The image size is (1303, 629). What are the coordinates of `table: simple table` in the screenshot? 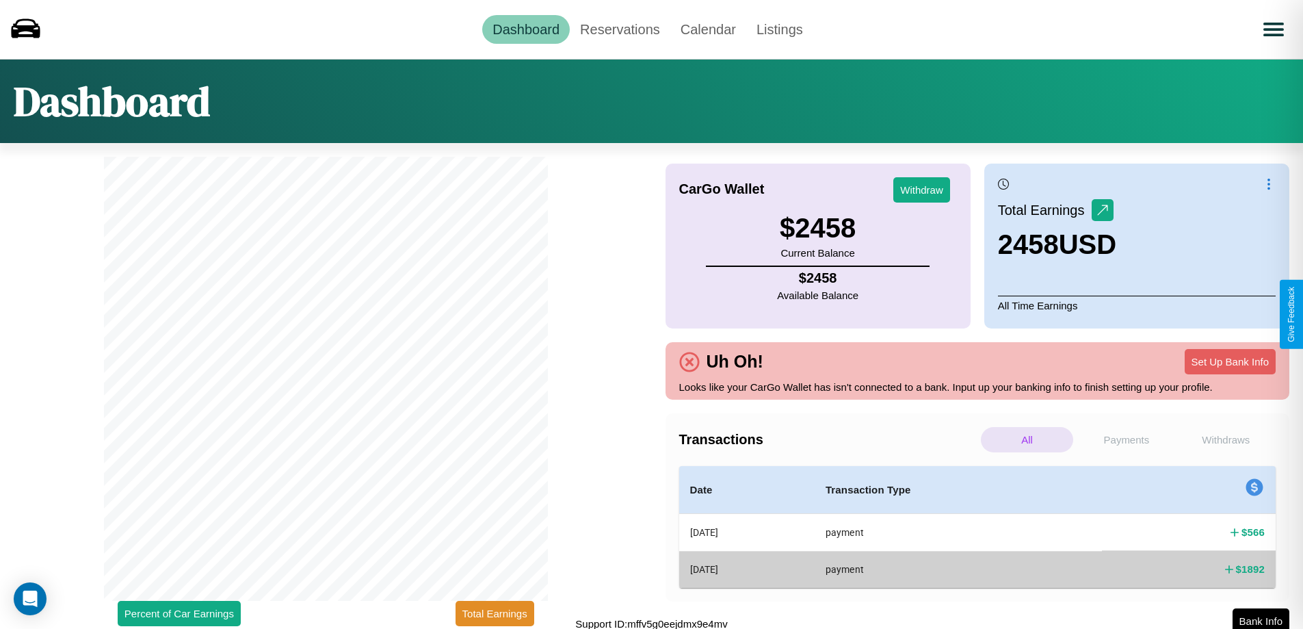 It's located at (978, 527).